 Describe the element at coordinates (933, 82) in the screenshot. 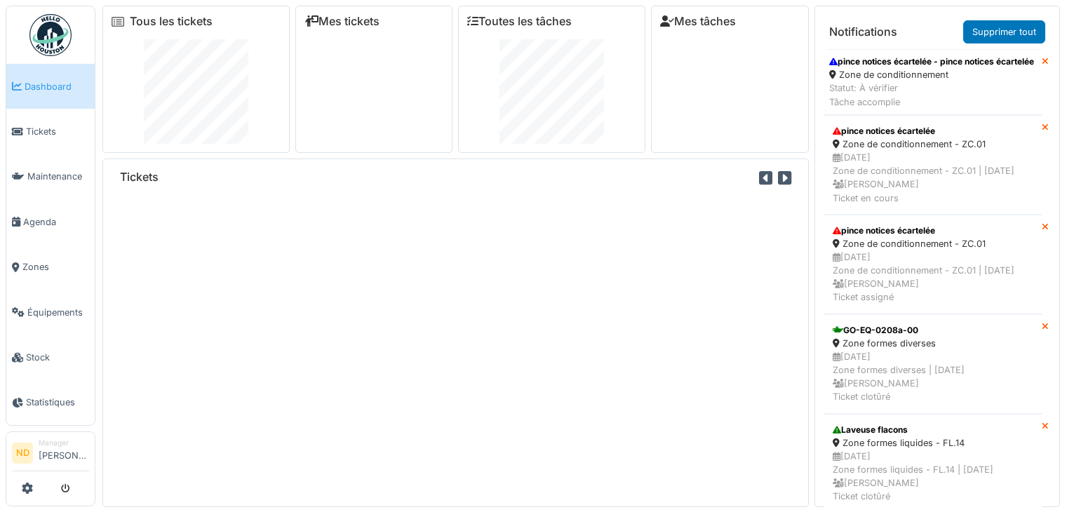

I see `a: pince notices écartelée - pince notices écartelée Zone de conditionnement Statut: À vérifierTâche...` at that location.